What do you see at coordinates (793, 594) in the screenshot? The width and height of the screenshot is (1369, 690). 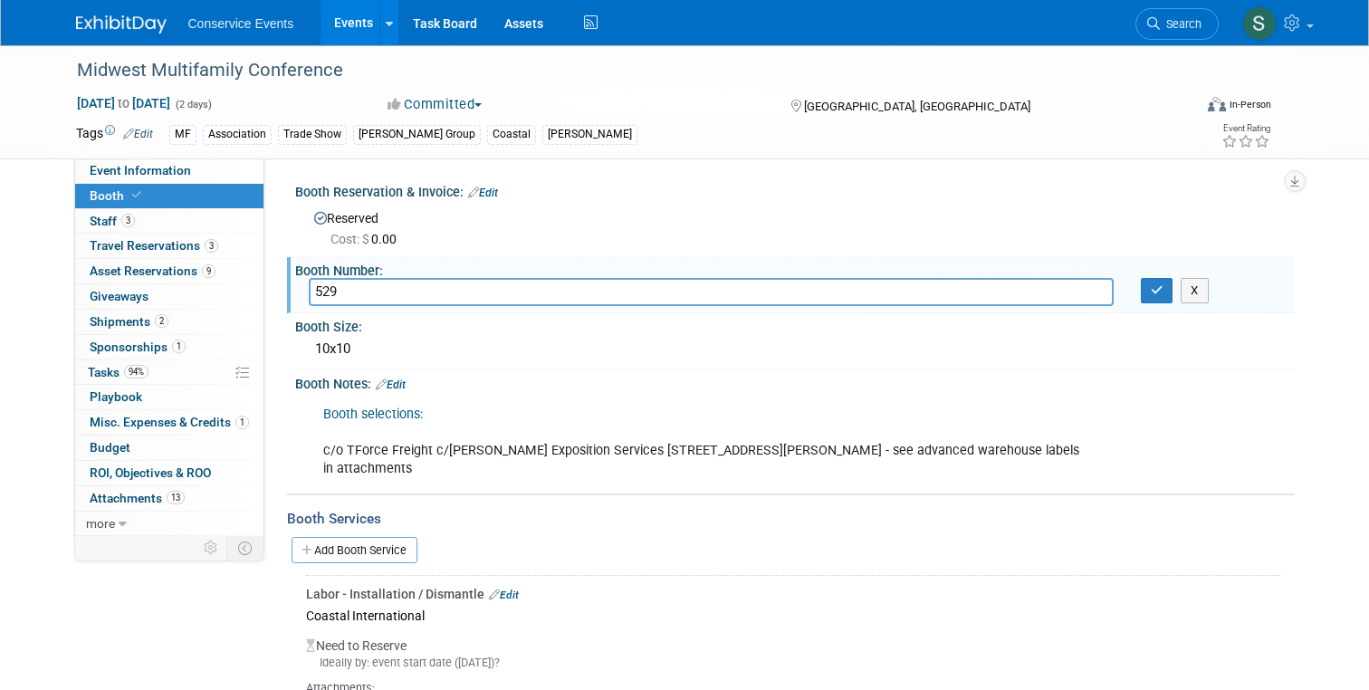 I see `div: Labor - Installation / Dismantle` at bounding box center [793, 594].